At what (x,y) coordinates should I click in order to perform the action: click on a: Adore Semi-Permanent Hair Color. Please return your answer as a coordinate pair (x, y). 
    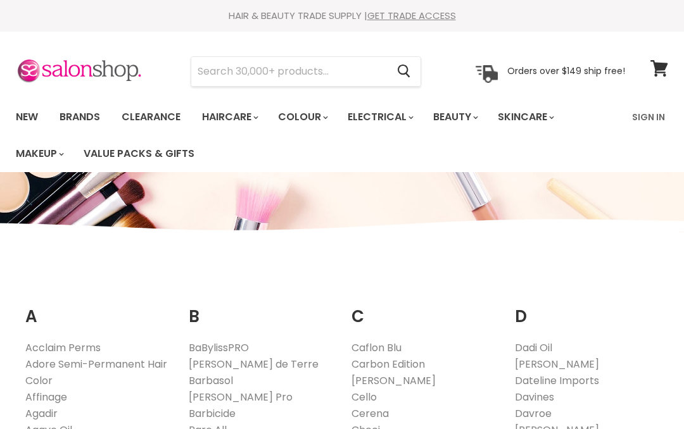
    Looking at the image, I should click on (96, 372).